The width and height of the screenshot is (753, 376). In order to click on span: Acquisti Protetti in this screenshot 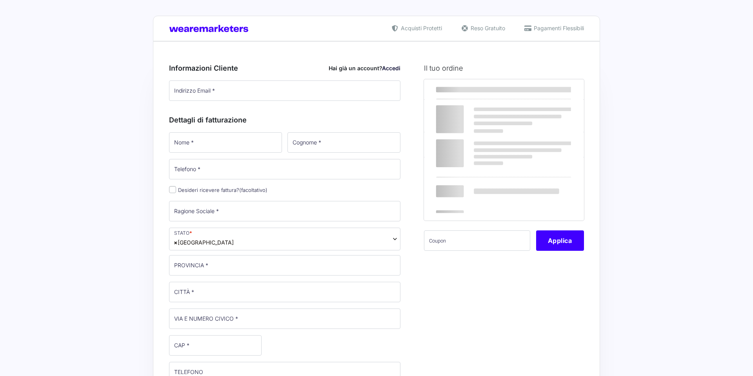, I will do `click(420, 28)`.